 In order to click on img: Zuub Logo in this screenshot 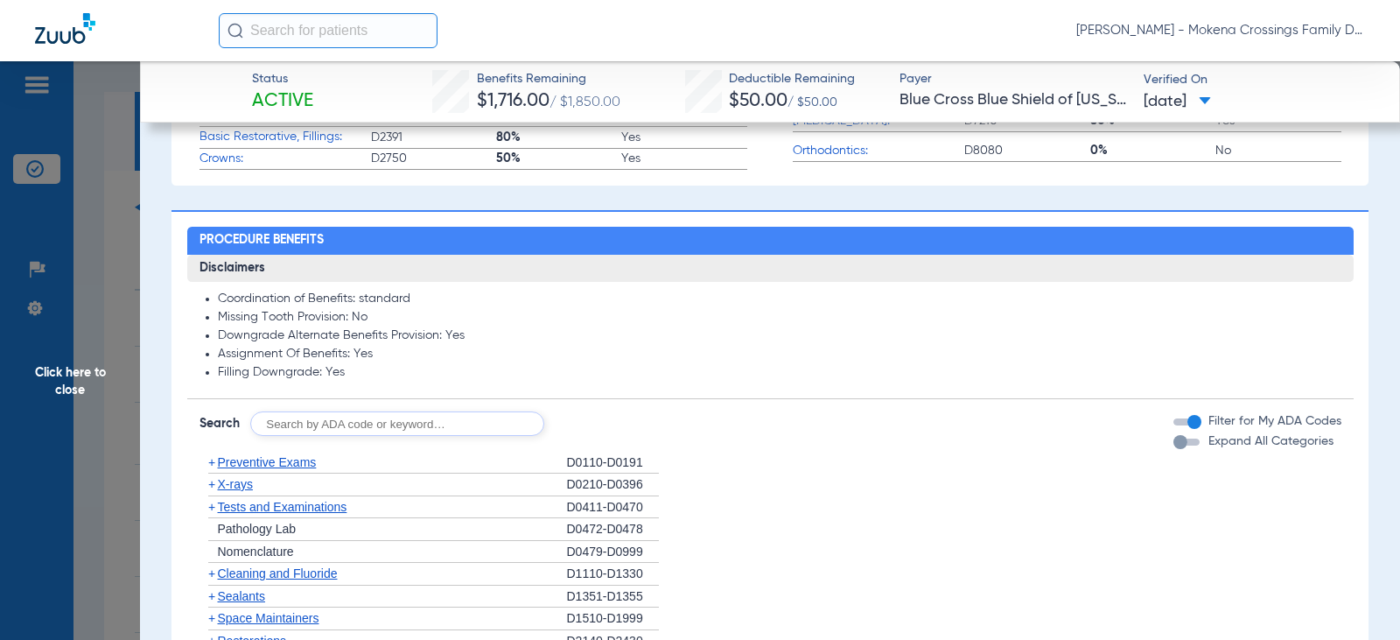, I will do `click(65, 28)`.